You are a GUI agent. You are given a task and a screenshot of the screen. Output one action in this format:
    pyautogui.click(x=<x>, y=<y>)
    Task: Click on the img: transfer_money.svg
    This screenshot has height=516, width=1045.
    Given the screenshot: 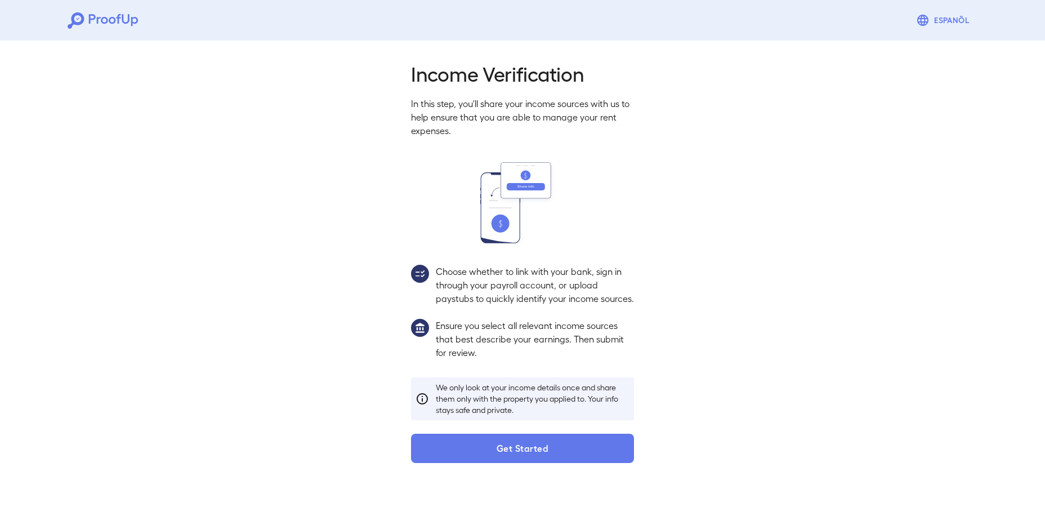 What is the action you would take?
    pyautogui.click(x=522, y=203)
    